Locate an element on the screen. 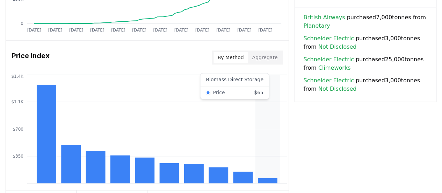 Image resolution: width=442 pixels, height=193 pixels. tspan: $350 is located at coordinates (18, 156).